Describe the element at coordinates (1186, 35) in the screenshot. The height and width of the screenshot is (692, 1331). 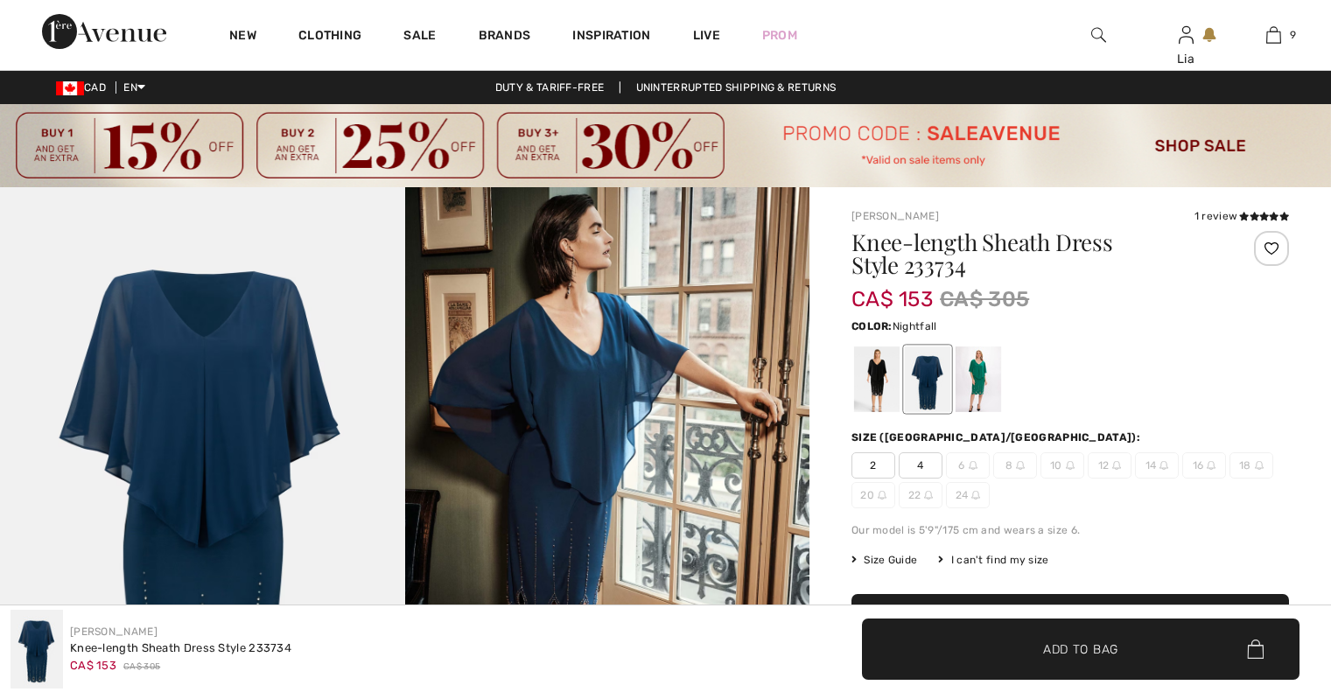
I see `img: My Info` at that location.